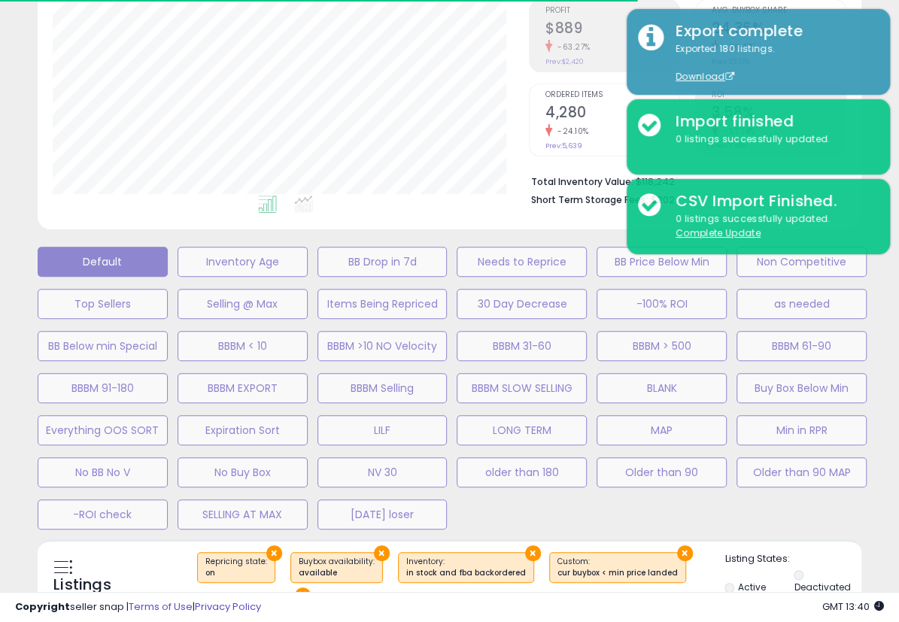 The image size is (899, 622). What do you see at coordinates (138, 607) in the screenshot?
I see `div: seller snap | |` at bounding box center [138, 607].